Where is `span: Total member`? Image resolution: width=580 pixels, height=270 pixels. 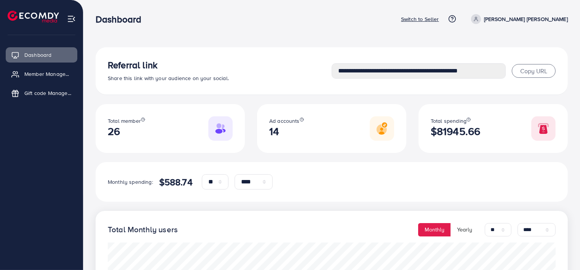
span: Total member is located at coordinates (124, 121).